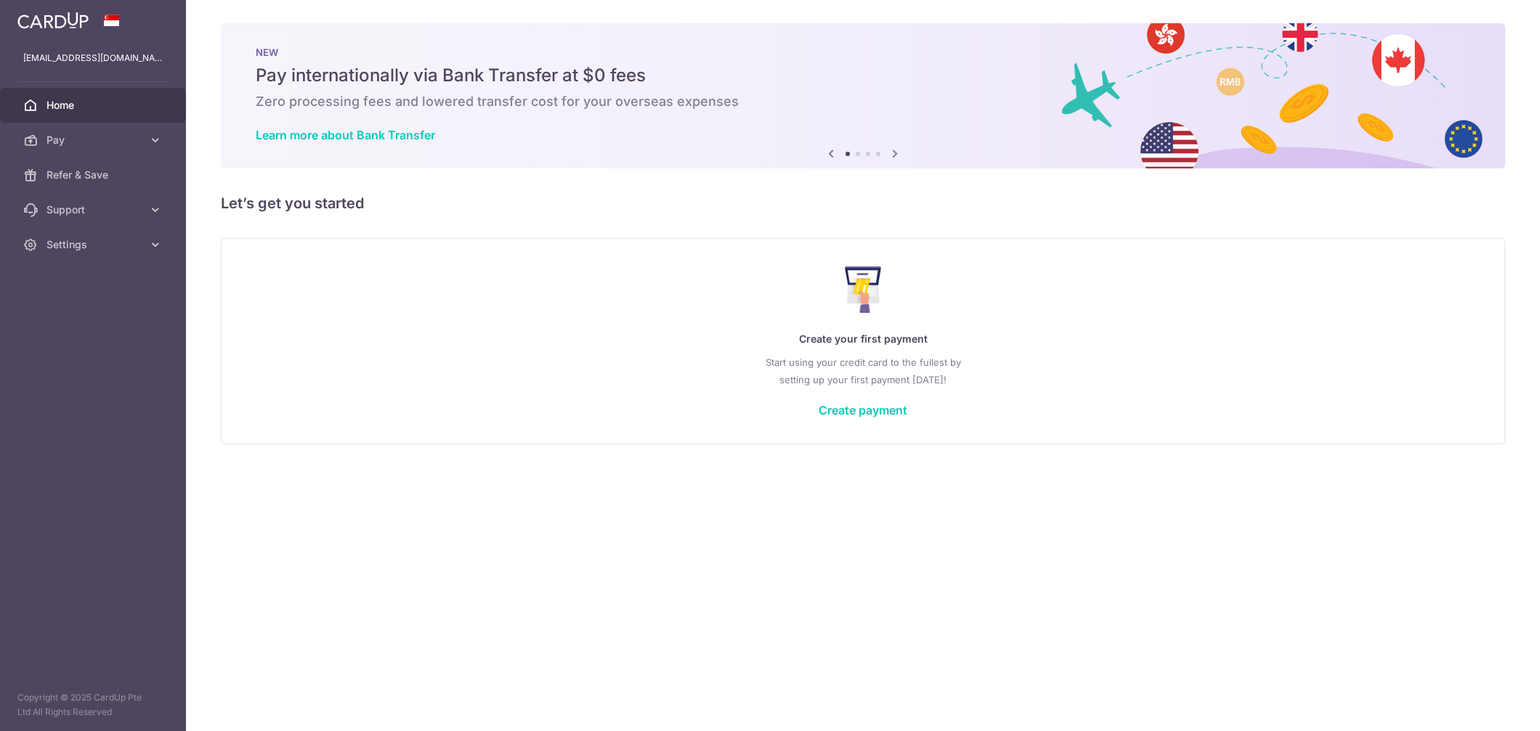 The height and width of the screenshot is (731, 1540). I want to click on p: NEW, so click(863, 52).